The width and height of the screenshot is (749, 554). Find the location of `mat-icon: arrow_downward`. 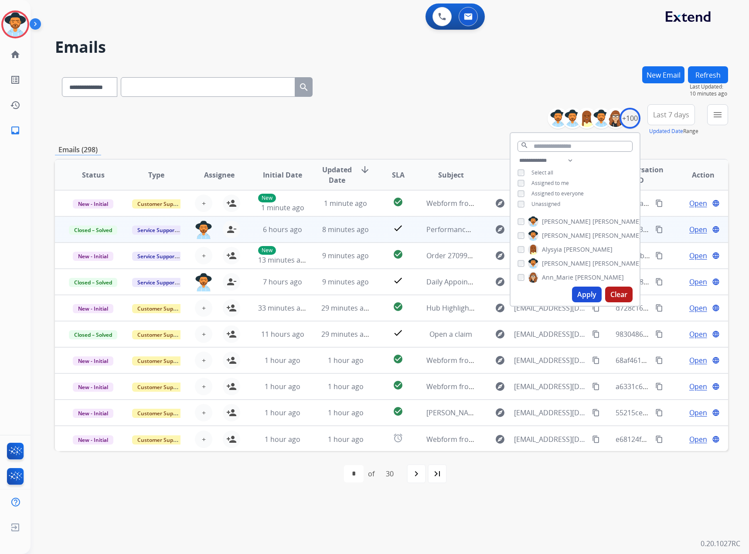

mat-icon: arrow_downward is located at coordinates (365, 170).